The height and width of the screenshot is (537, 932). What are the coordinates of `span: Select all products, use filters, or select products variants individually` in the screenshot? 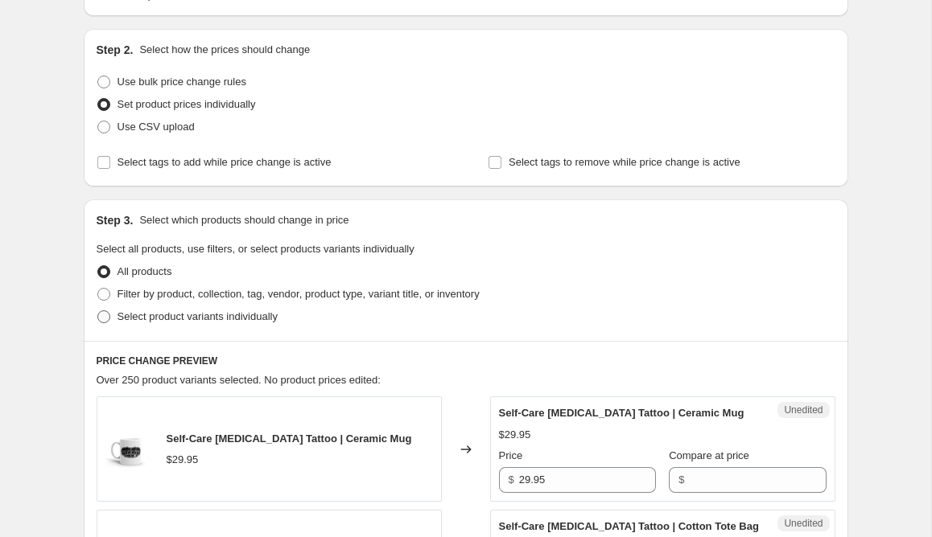 It's located at (255, 249).